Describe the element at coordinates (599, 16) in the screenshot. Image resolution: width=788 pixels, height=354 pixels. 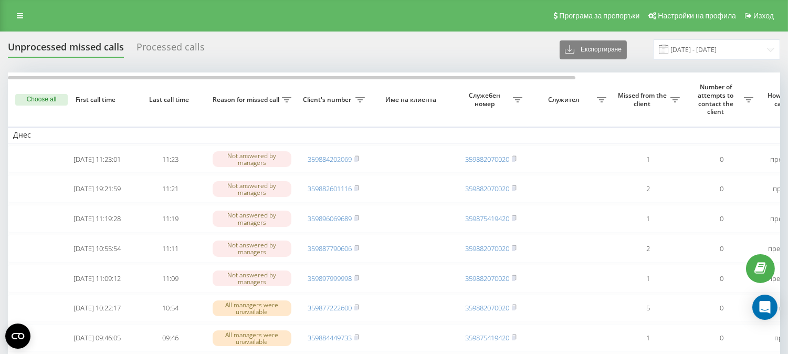
I see `span: Програма за препоръки` at that location.